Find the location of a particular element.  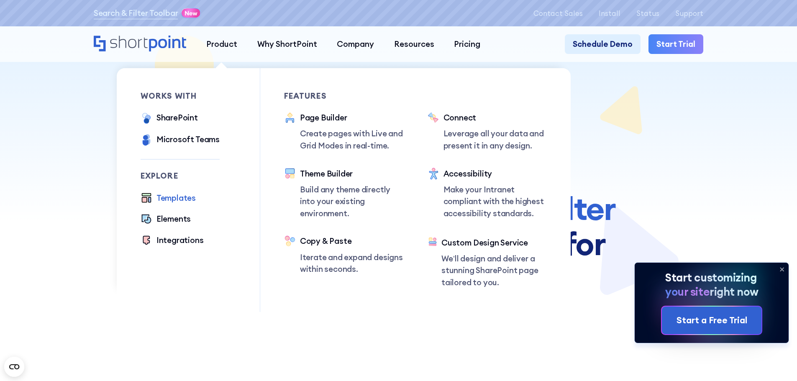

a: Copy & PasteIterate and expand designs within seconds. is located at coordinates (344, 255).